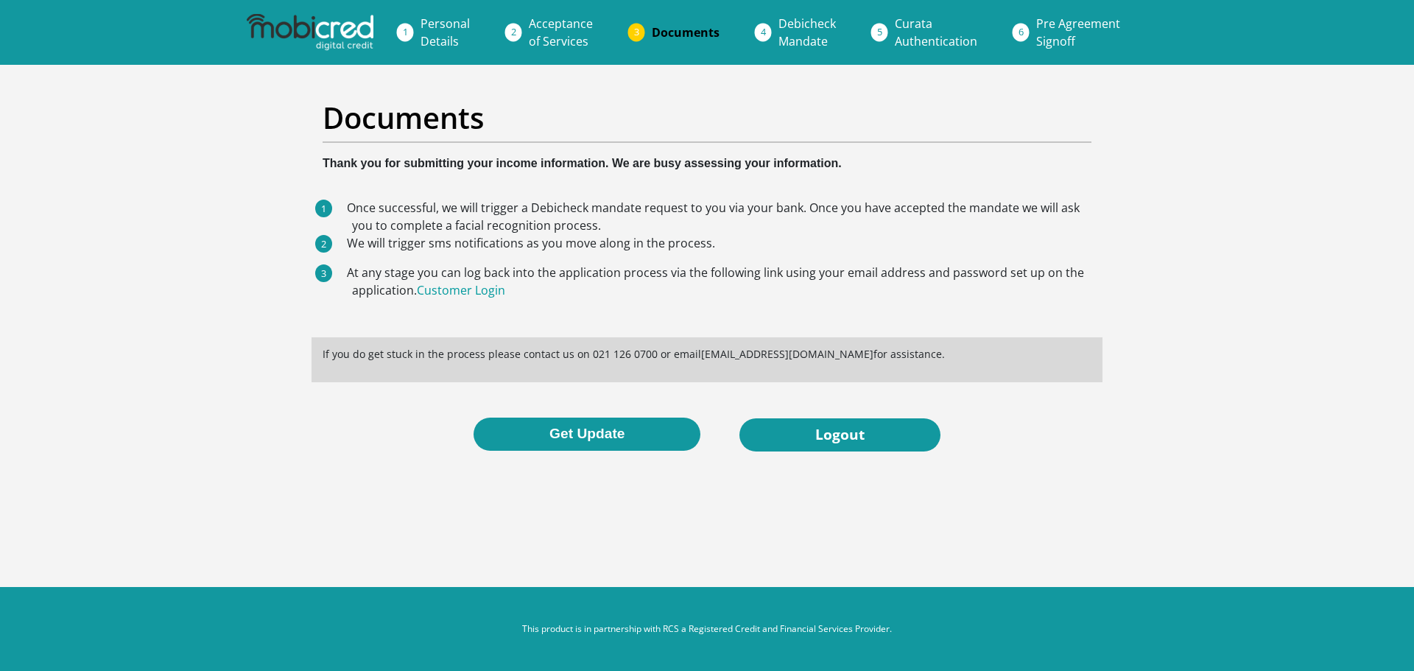 This screenshot has height=671, width=1414. What do you see at coordinates (722, 281) in the screenshot?
I see `li: At any stage you can log back into the application process via the following link using your emai...` at bounding box center [722, 281].